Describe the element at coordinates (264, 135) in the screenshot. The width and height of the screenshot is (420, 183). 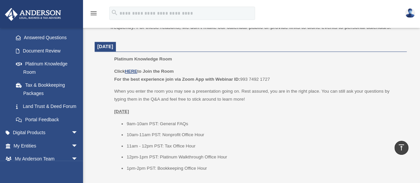
I see `li: 10am-11am PST: Nonprofit Office Hour` at that location.